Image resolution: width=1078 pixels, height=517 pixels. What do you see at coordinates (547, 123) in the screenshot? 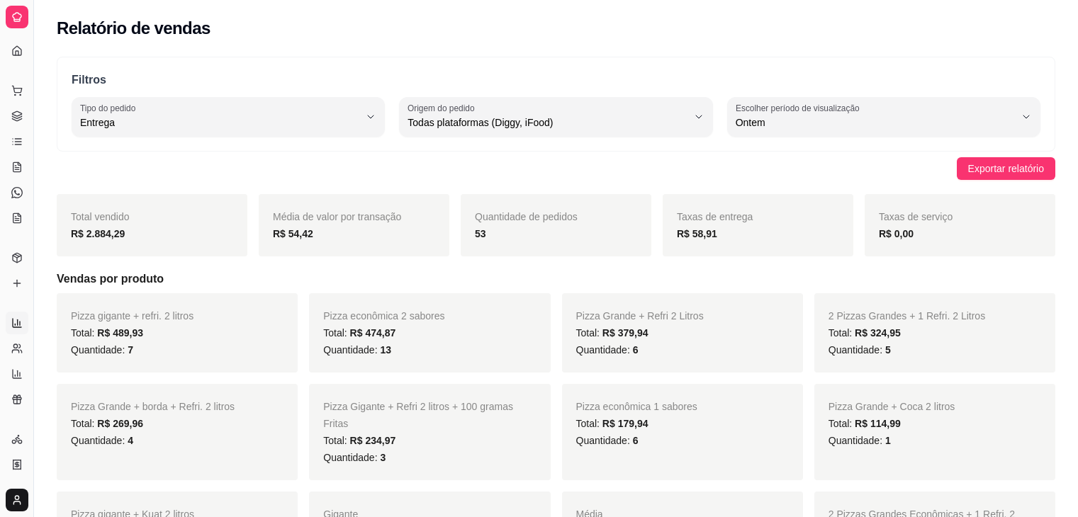
I see `span: Todas plataformas (Diggy, iFood)` at bounding box center [547, 123].